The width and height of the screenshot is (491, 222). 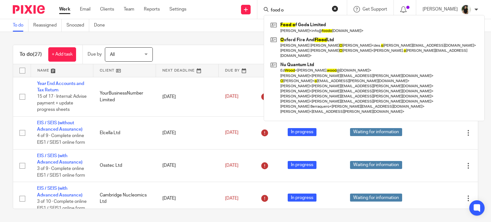 I want to click on a: Snoozed, so click(x=78, y=25).